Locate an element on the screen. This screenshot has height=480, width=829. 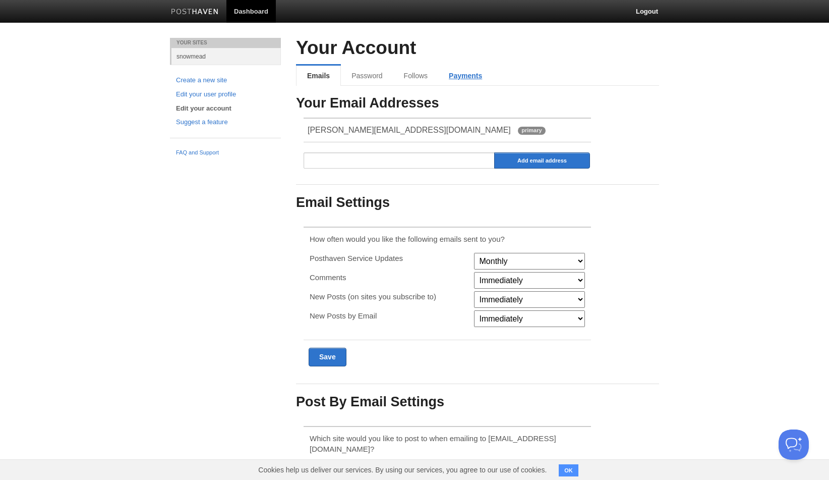
button: OK is located at coordinates (568, 470).